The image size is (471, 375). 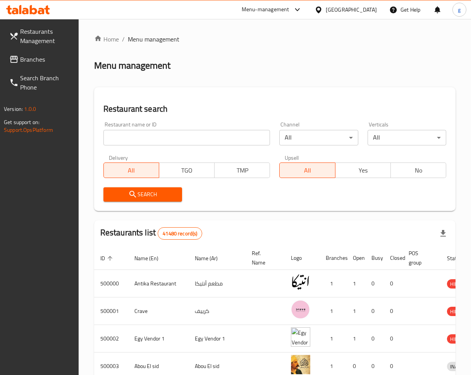 I want to click on span: Restaurants Management, so click(x=46, y=36).